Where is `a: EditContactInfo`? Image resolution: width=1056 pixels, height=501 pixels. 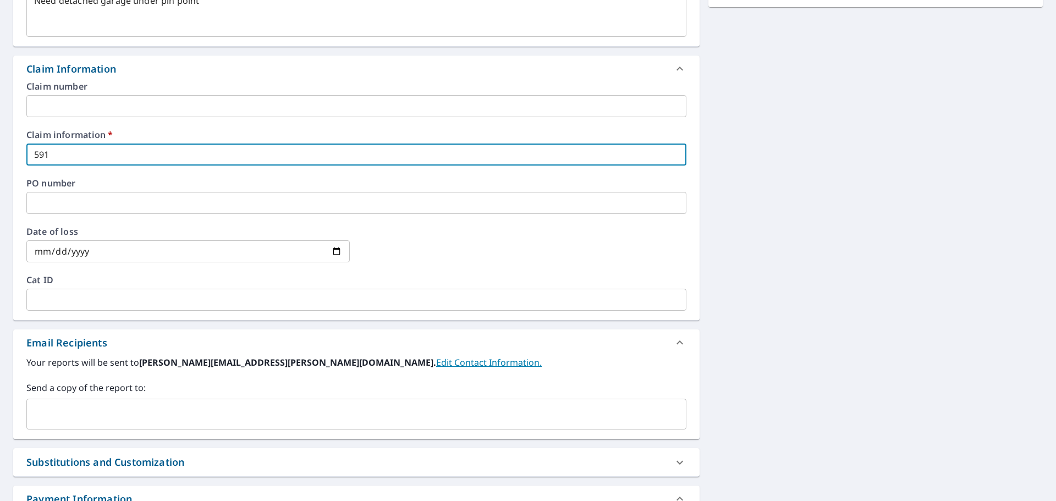
a: EditContactInfo is located at coordinates (489, 362).